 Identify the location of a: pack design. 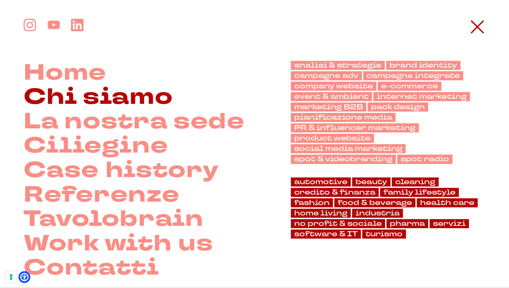
(398, 107).